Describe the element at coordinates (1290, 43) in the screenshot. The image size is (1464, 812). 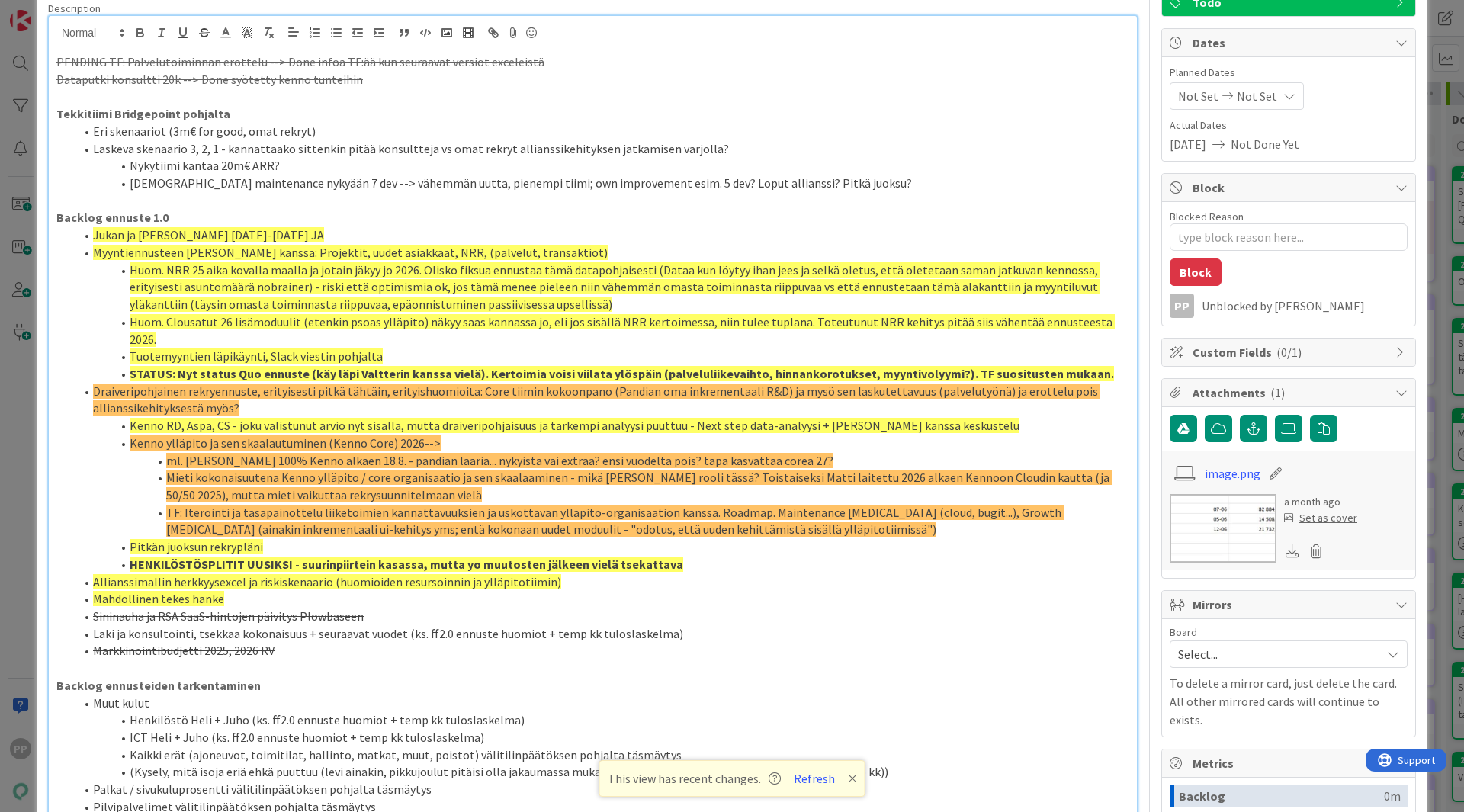
I see `span: Dates` at that location.